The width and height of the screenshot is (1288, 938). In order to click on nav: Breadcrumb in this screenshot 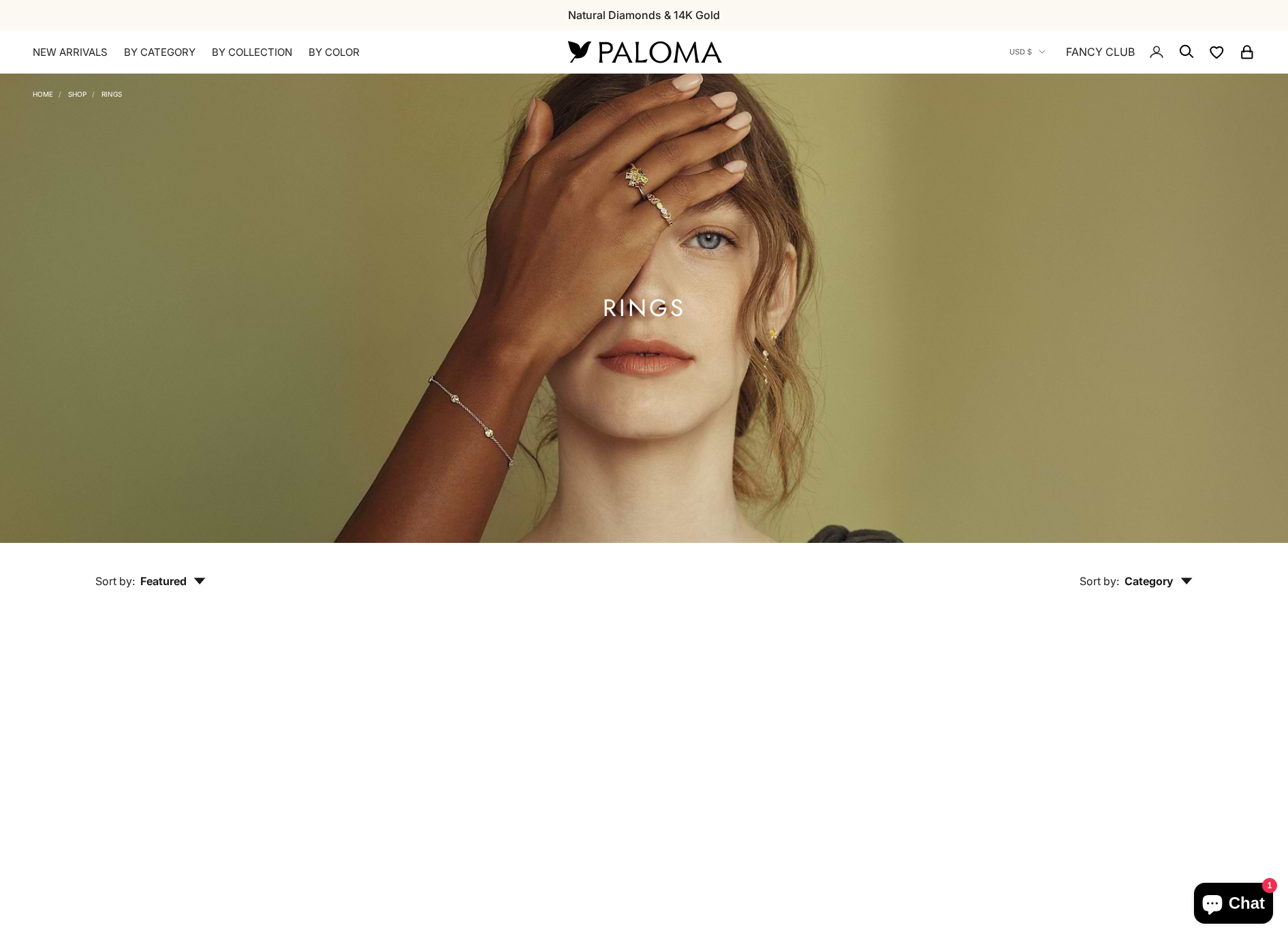, I will do `click(77, 92)`.